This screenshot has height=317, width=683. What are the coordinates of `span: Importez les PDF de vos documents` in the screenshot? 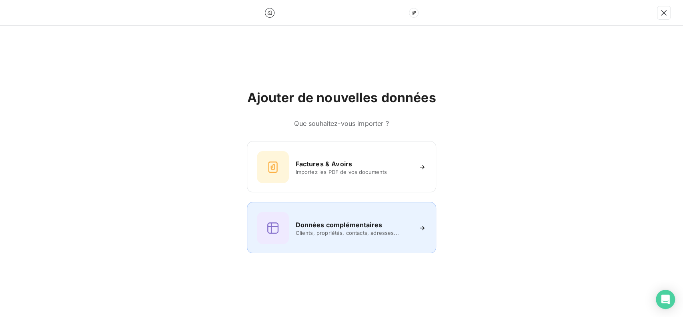 It's located at (353, 172).